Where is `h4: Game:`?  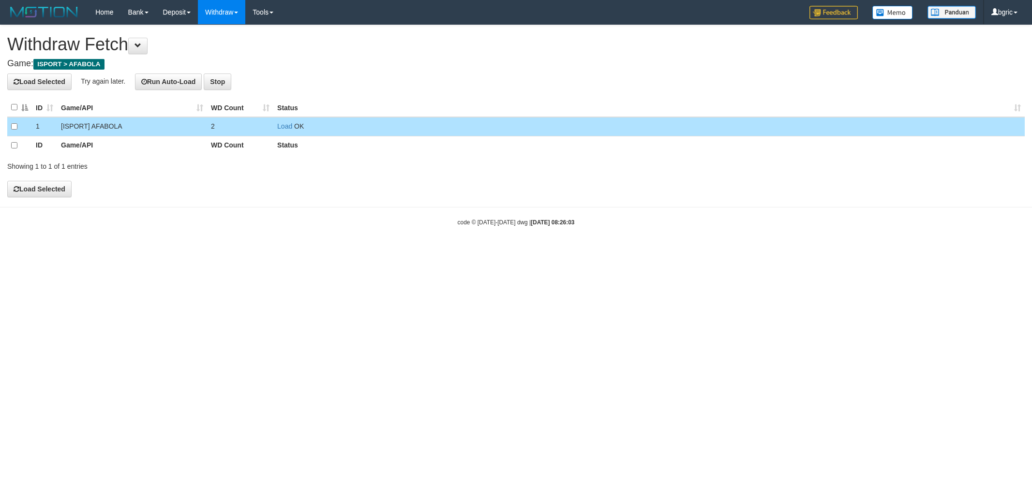 h4: Game: is located at coordinates (516, 64).